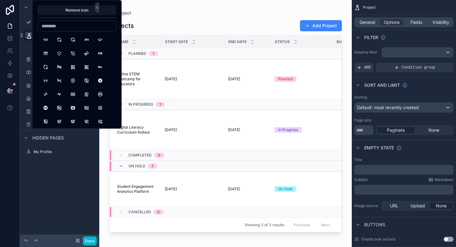  What do you see at coordinates (59, 112) in the screenshot?
I see `a: Class` at bounding box center [59, 112].